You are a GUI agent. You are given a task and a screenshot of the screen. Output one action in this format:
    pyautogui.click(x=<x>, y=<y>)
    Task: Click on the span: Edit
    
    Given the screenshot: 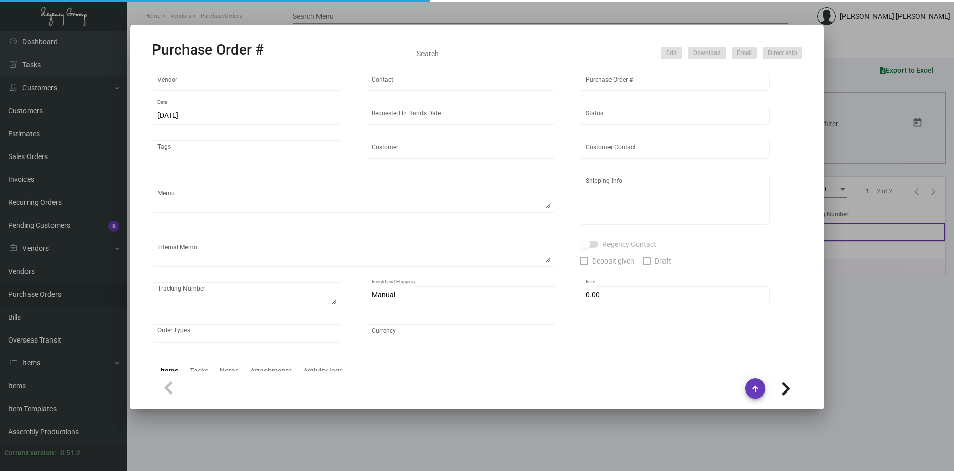 What is the action you would take?
    pyautogui.click(x=671, y=53)
    